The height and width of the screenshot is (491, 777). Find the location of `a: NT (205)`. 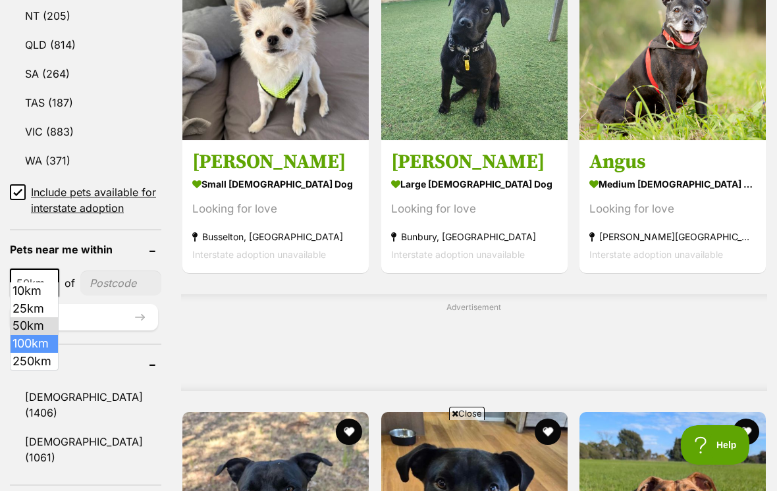

a: NT (205) is located at coordinates (86, 16).